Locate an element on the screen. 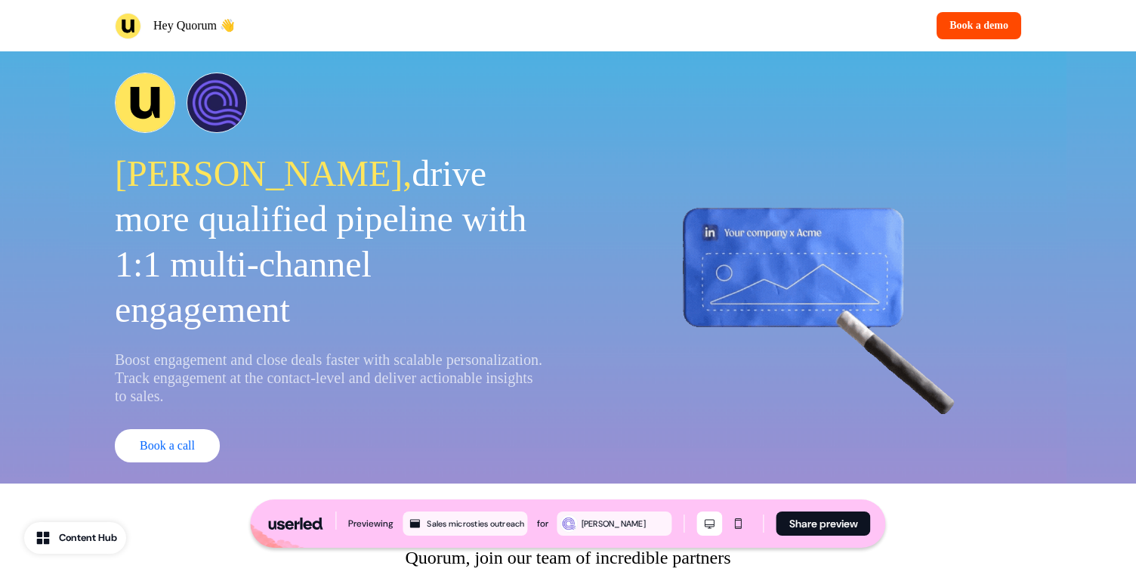 The image size is (1136, 578). button: Mobile mode is located at coordinates (739, 524).